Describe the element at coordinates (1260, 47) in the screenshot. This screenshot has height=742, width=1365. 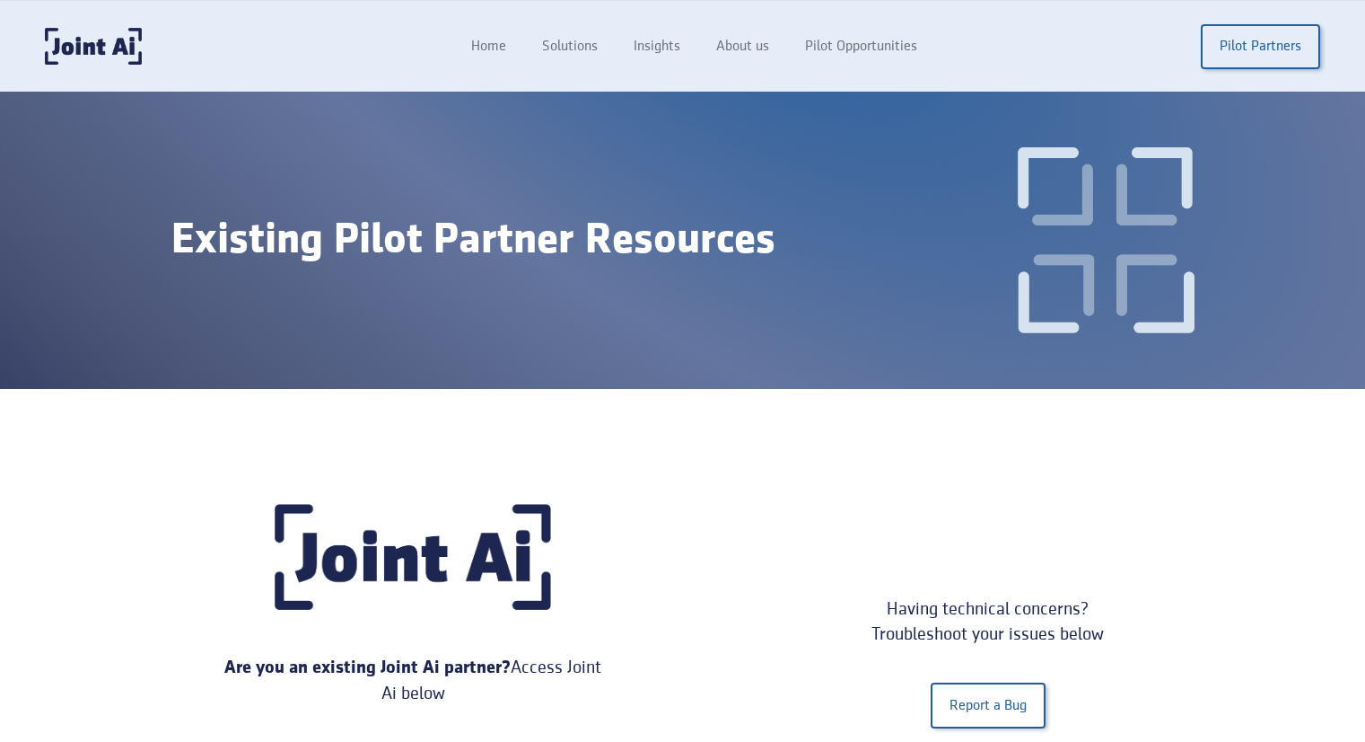
I see `a: Pilot Partners` at that location.